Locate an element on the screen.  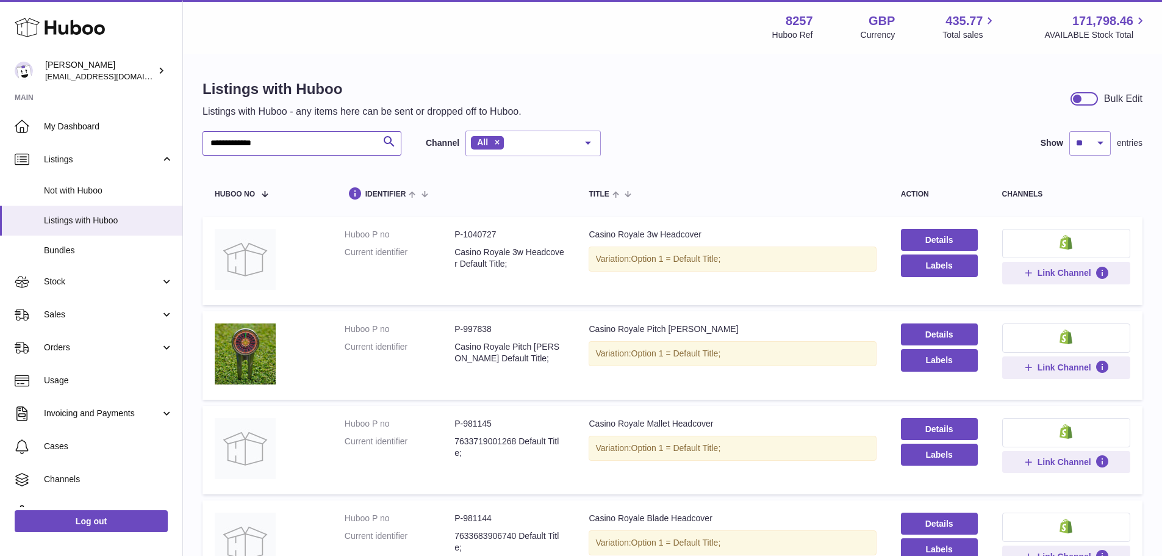
img: Casino Royale 3w Headcover is located at coordinates (245, 259).